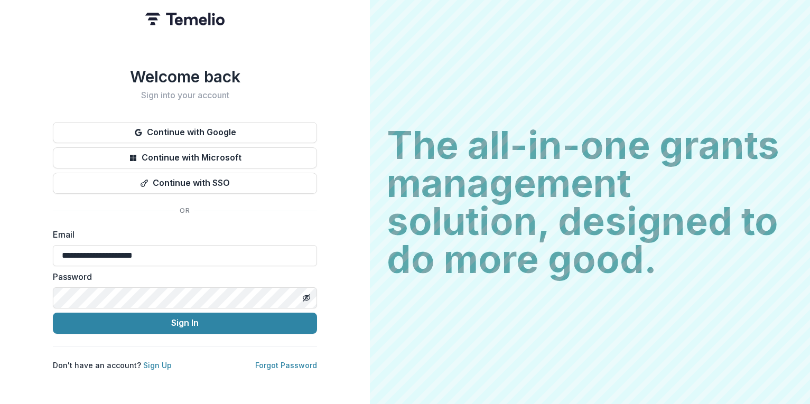 The width and height of the screenshot is (810, 404). What do you see at coordinates (185, 77) in the screenshot?
I see `h1: Welcome back` at bounding box center [185, 77].